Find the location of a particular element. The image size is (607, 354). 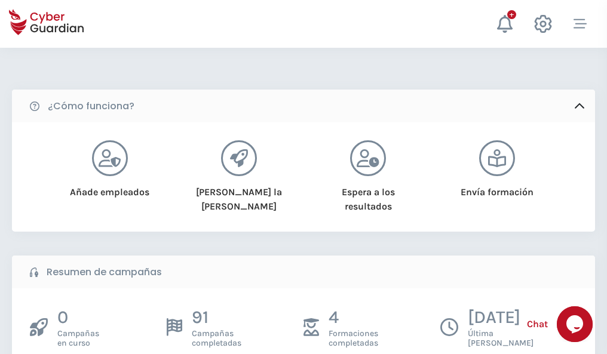

b: Resumen de campañas is located at coordinates (104, 272).